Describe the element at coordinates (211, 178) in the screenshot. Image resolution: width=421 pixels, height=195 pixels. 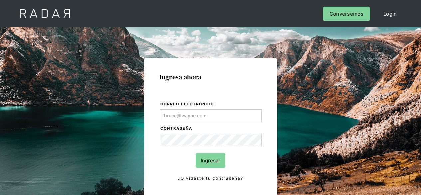
I see `a: ¿Olvidaste tu contraseña?` at that location.